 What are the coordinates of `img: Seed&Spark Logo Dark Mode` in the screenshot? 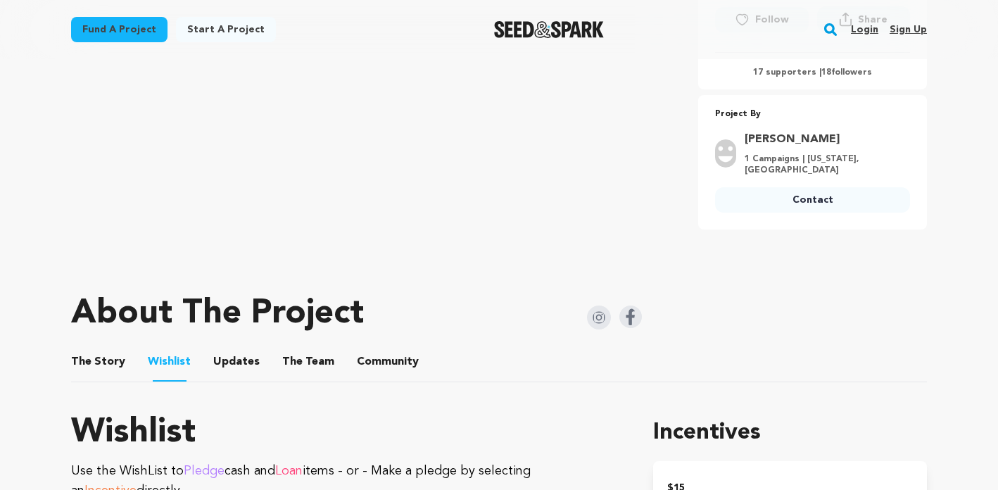 It's located at (549, 30).